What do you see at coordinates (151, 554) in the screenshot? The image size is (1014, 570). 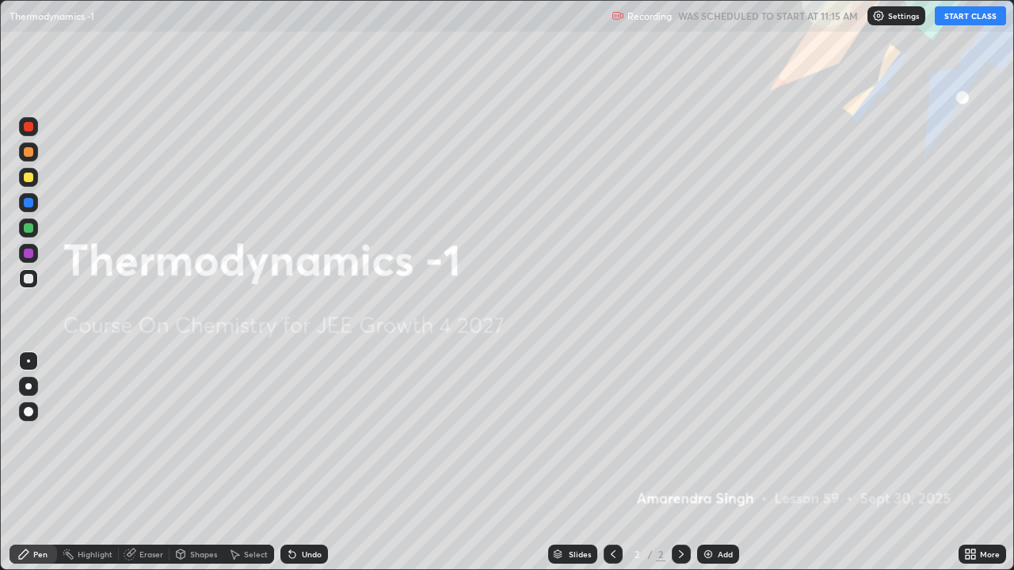 I see `div: Eraser` at bounding box center [151, 554].